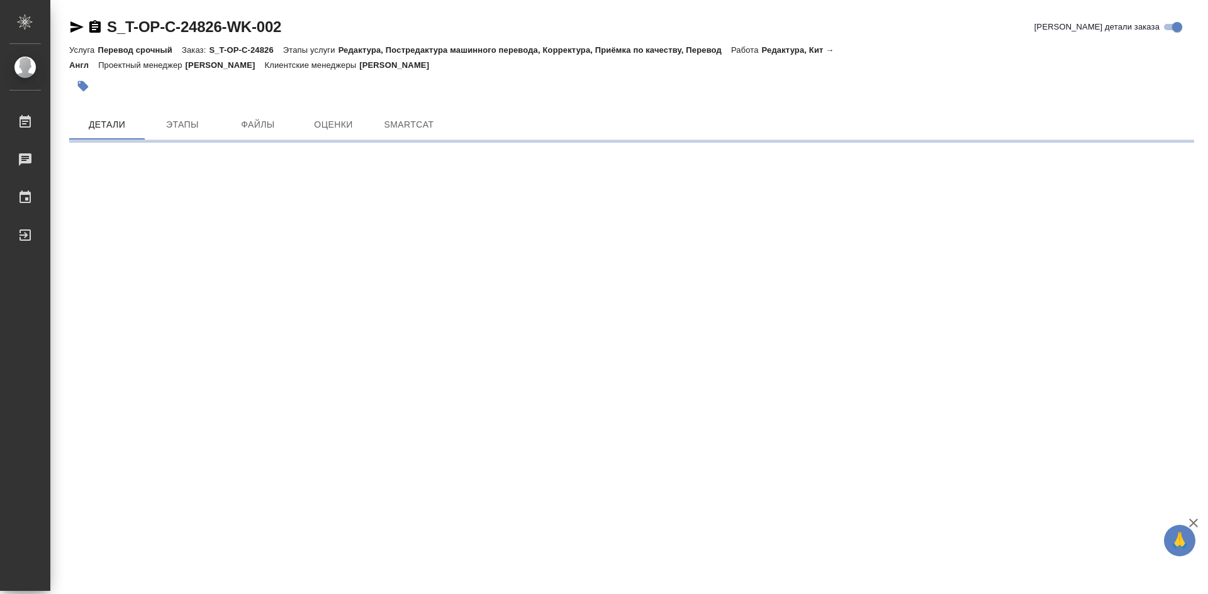 Image resolution: width=1208 pixels, height=594 pixels. What do you see at coordinates (83, 86) in the screenshot?
I see `button: Добавить тэг` at bounding box center [83, 86].